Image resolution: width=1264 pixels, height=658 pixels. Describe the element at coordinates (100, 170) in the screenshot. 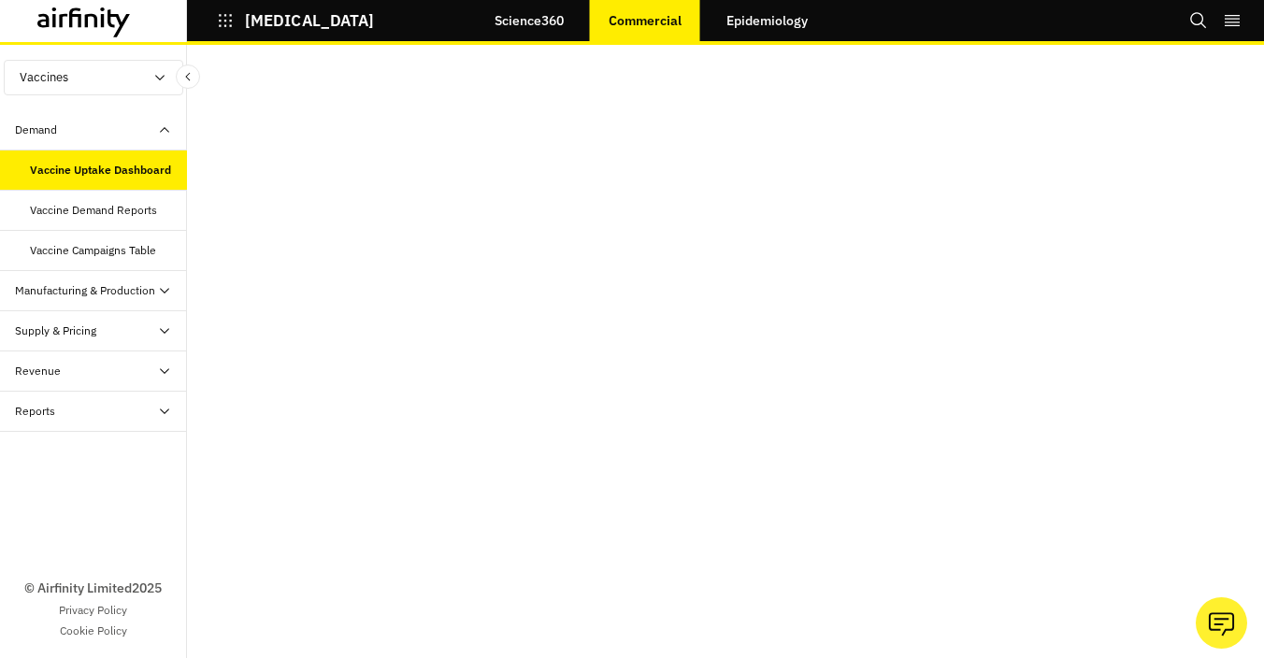

I see `div: Vaccine Uptake Dashboard` at that location.